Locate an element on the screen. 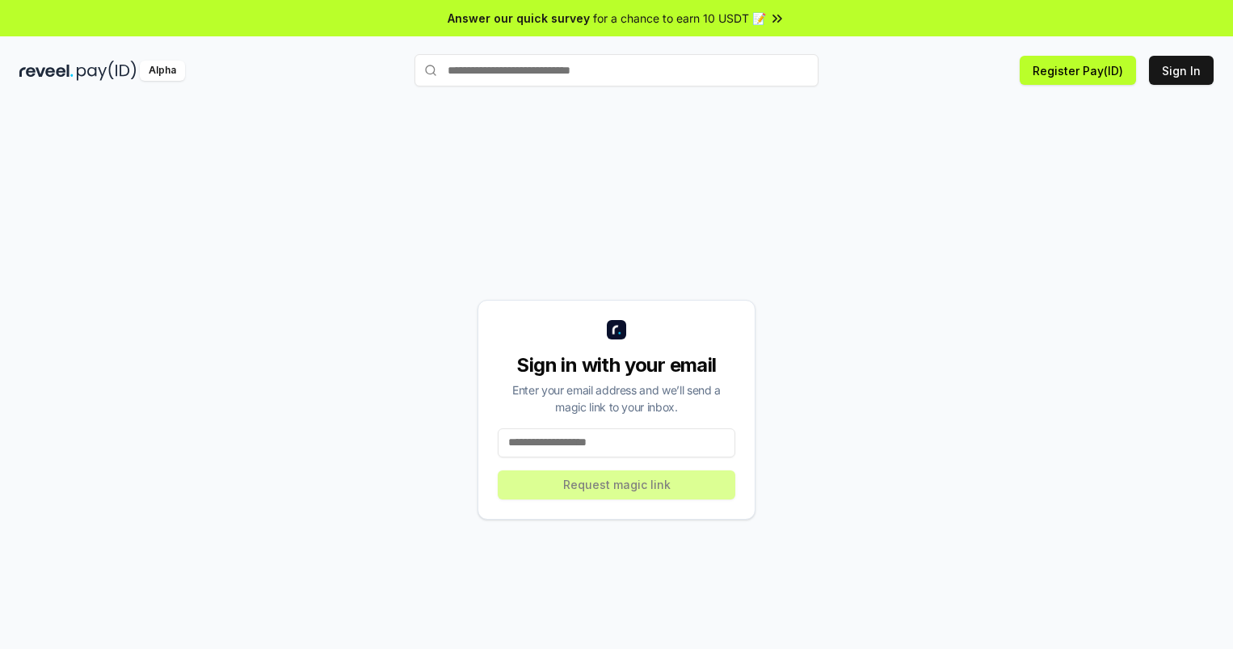 Image resolution: width=1233 pixels, height=649 pixels. div: Enter your email address and we’ll send a magic link to your inbox. is located at coordinates (616, 398).